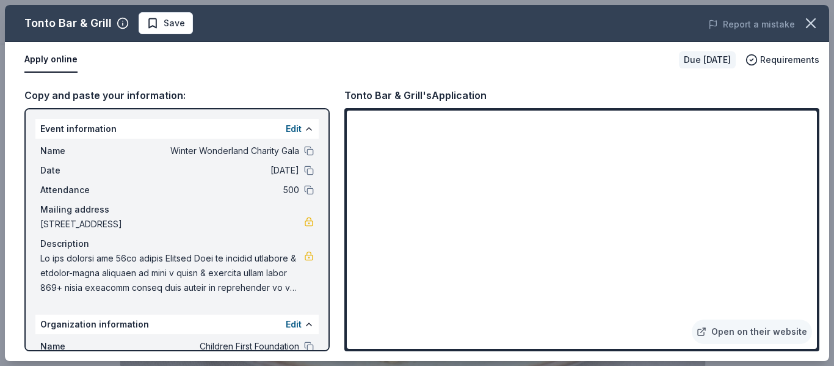  Describe the element at coordinates (782, 60) in the screenshot. I see `button: Requirements` at that location.